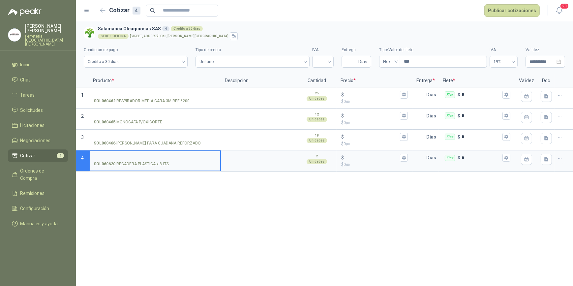 The height and width of the screenshot is (286, 573). I want to click on strong: SOL060465, so click(104, 122).